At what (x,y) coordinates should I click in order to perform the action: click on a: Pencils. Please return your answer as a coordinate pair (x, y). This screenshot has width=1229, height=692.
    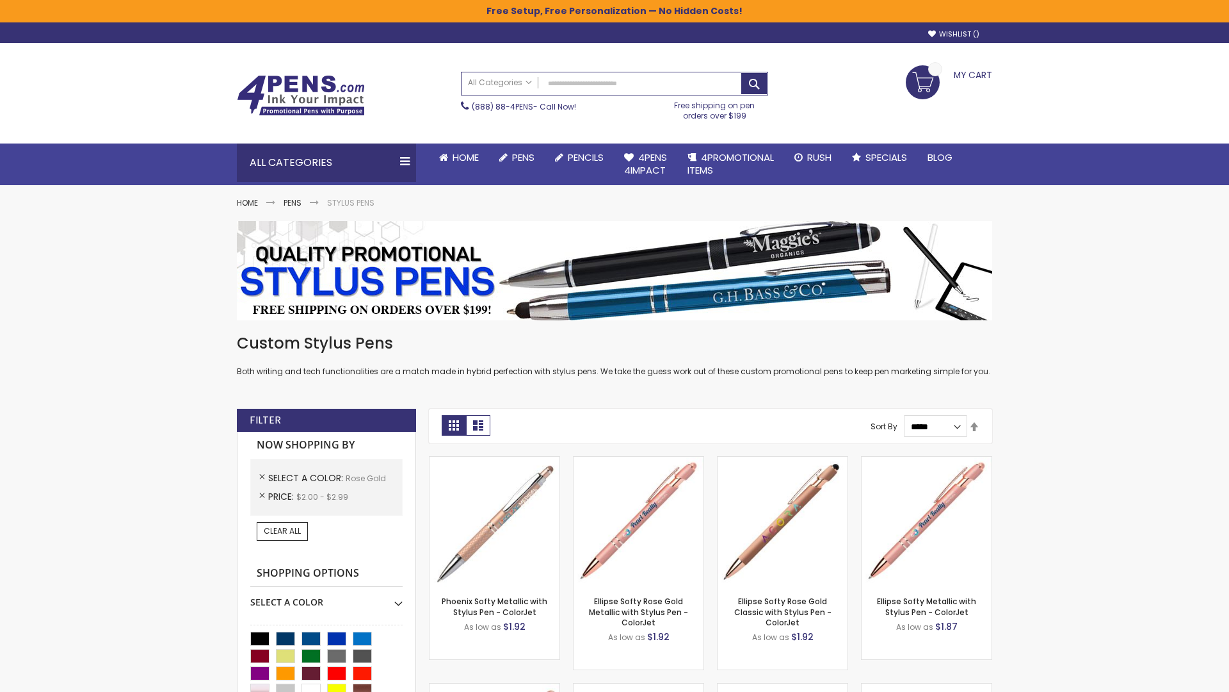
    Looking at the image, I should click on (580, 158).